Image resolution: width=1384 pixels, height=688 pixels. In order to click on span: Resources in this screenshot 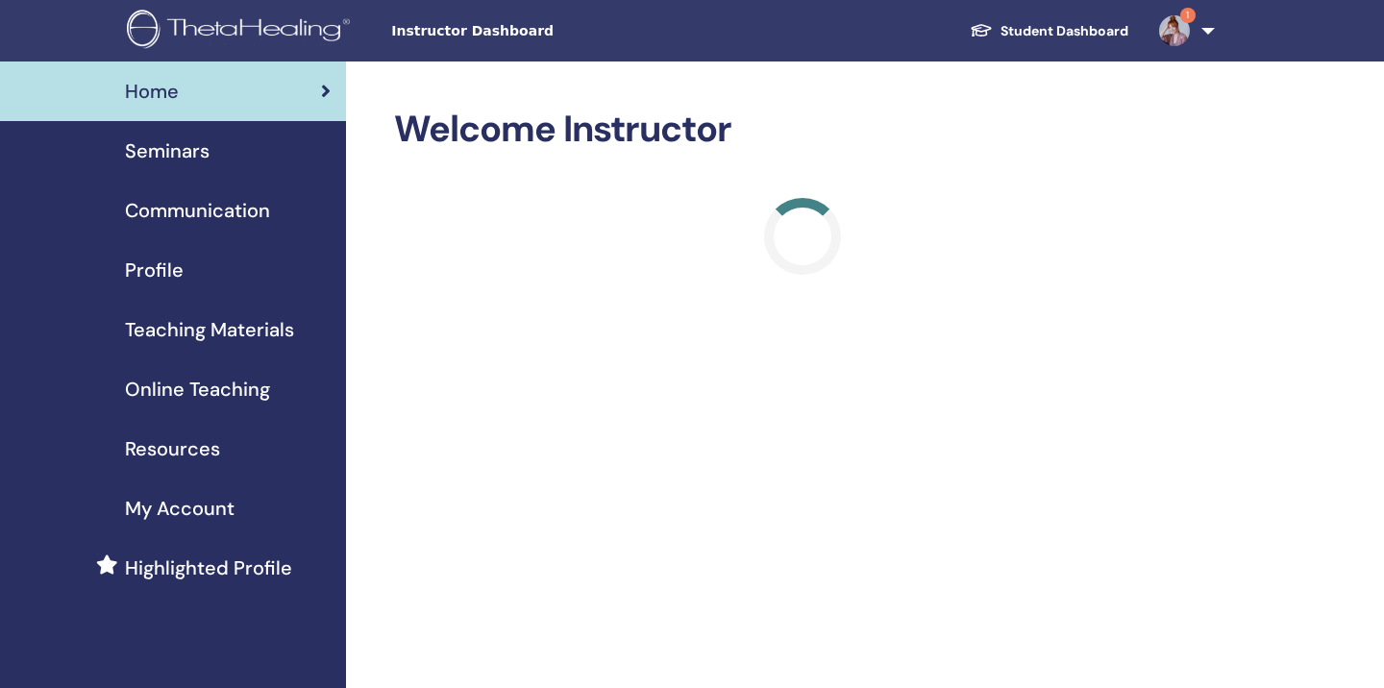, I will do `click(172, 449)`.